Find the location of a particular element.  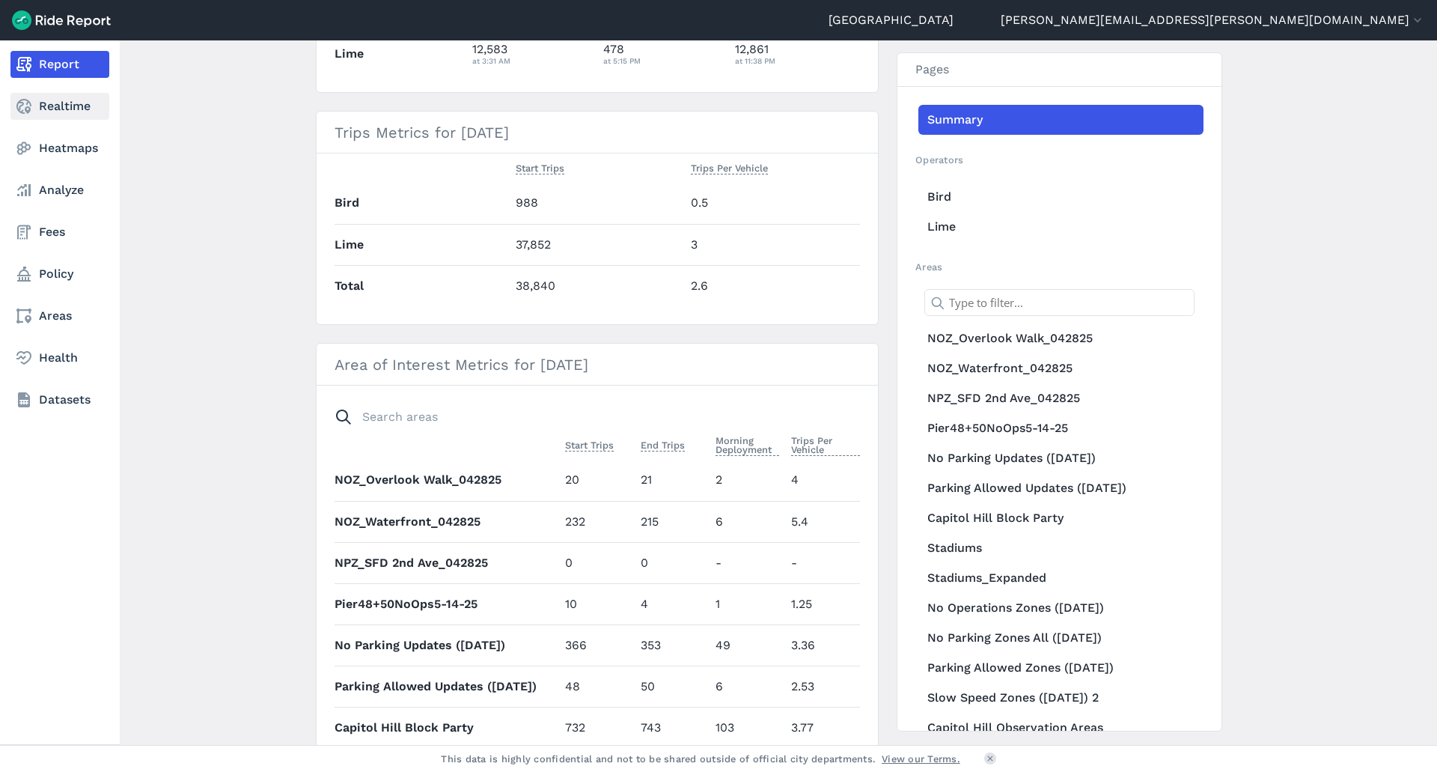

td: 21 is located at coordinates (672, 480).